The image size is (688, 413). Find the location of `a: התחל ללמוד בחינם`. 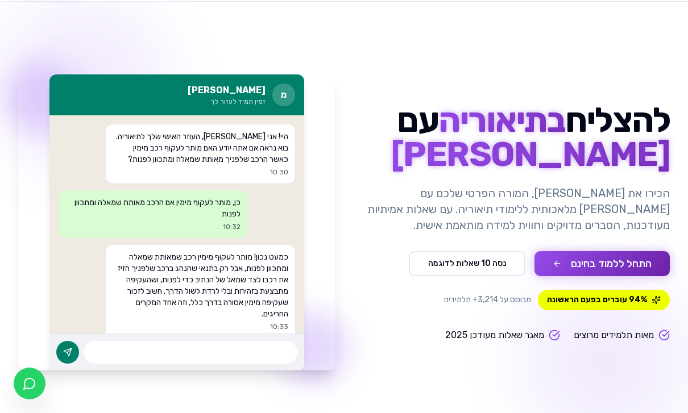

a: התחל ללמוד בחינם is located at coordinates (602, 264).